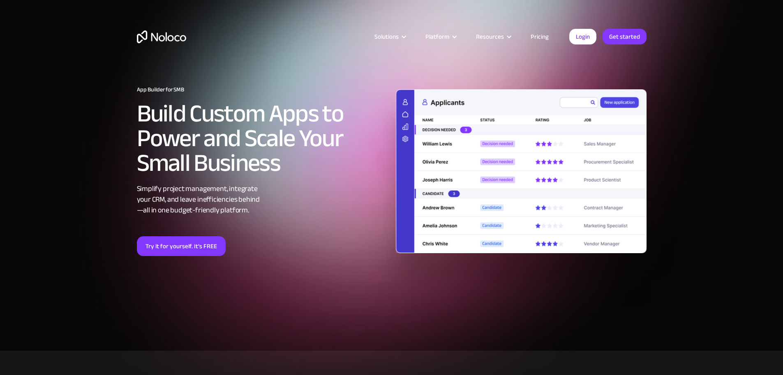 This screenshot has width=783, height=375. What do you see at coordinates (583, 37) in the screenshot?
I see `a: Login` at bounding box center [583, 37].